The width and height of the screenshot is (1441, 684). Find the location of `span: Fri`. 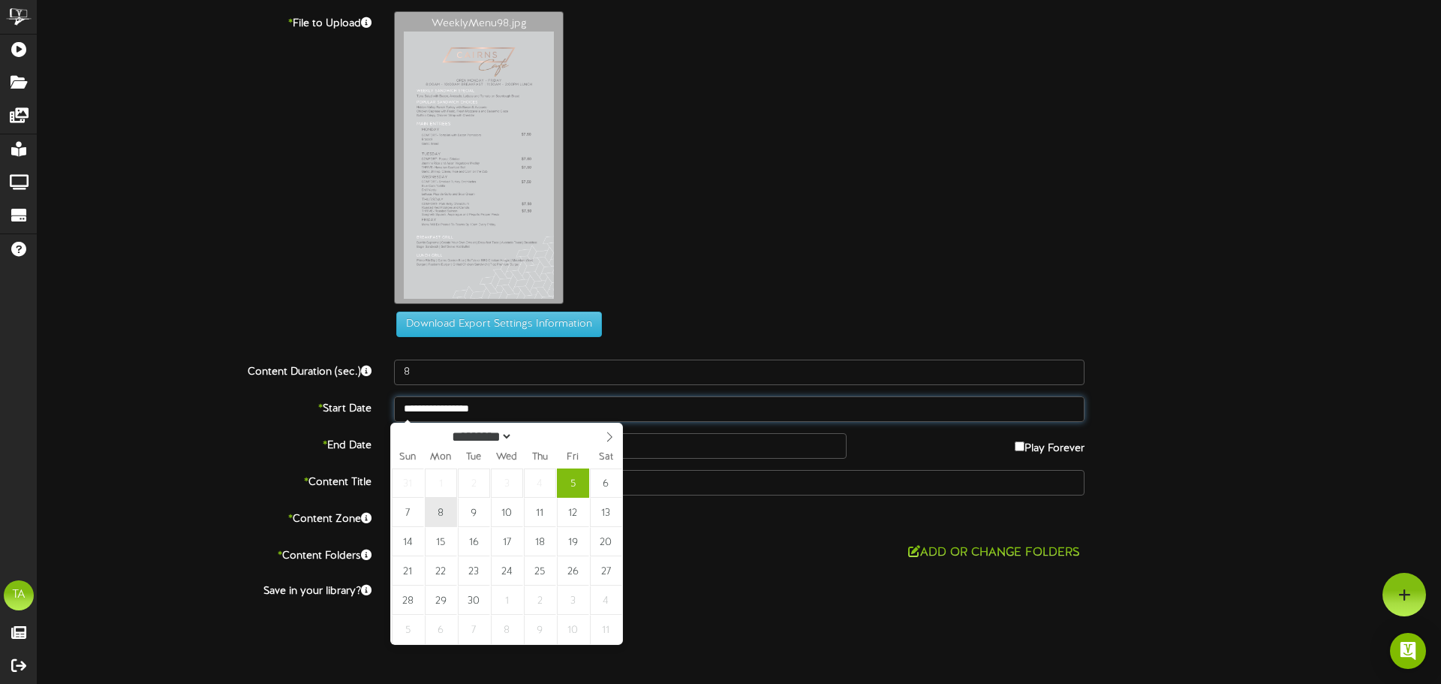

span: Fri is located at coordinates (573, 457).